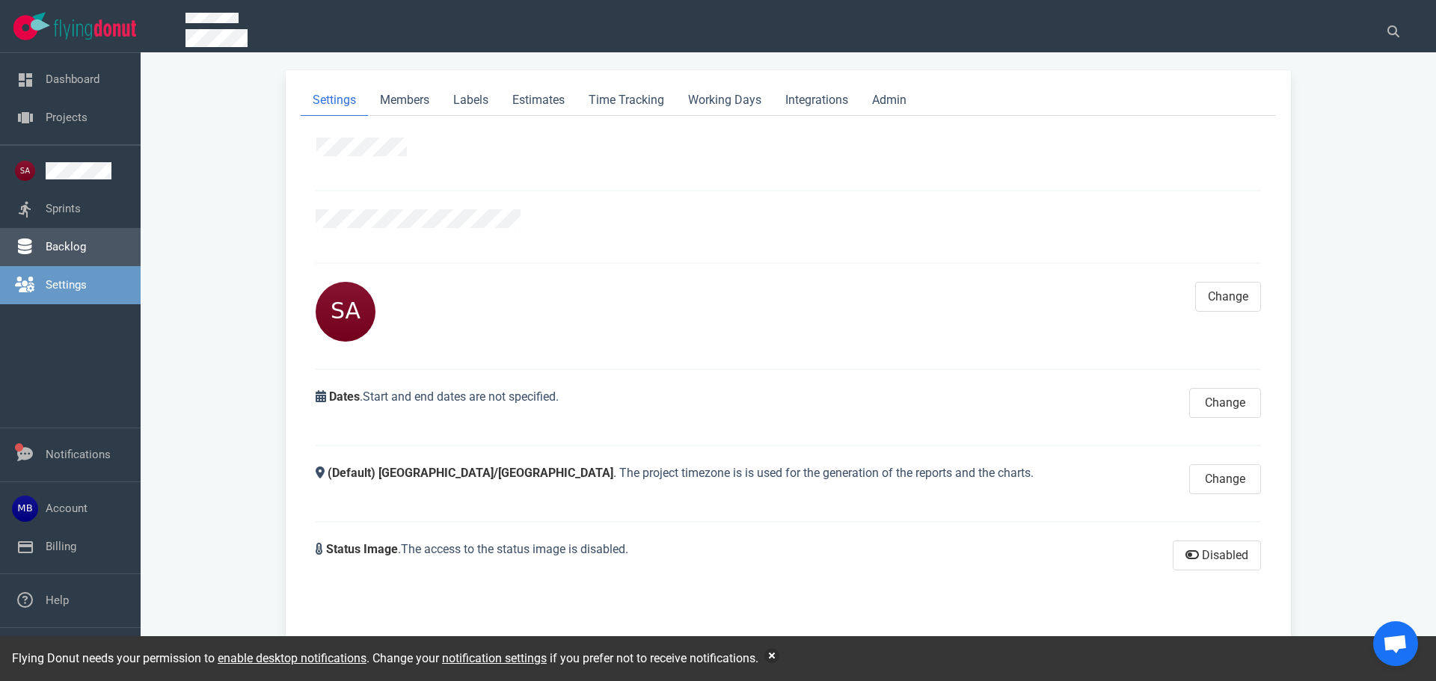 The height and width of the screenshot is (681, 1436). What do you see at coordinates (817, 100) in the screenshot?
I see `a: Integrations` at bounding box center [817, 100].